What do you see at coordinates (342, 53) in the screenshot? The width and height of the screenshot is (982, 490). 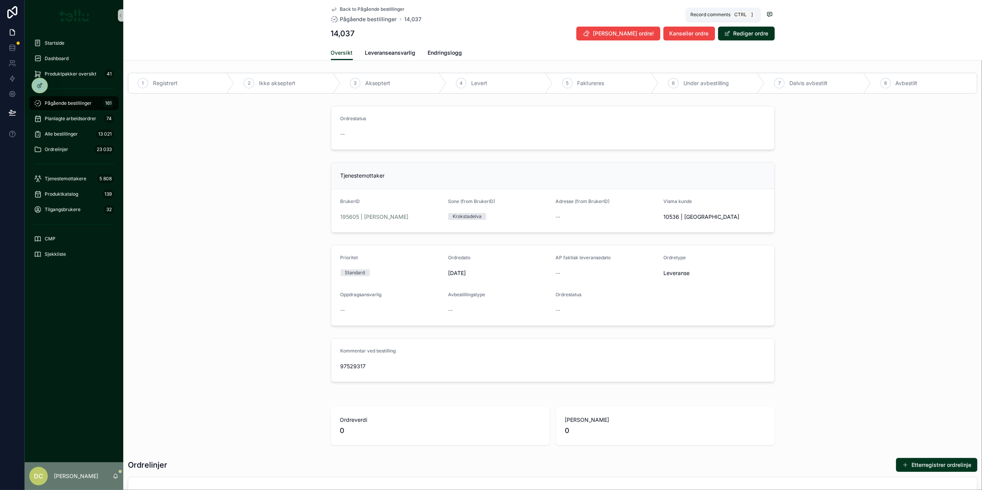 I see `span: Oversikt` at bounding box center [342, 53].